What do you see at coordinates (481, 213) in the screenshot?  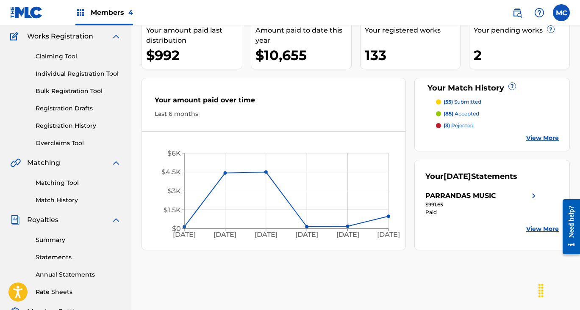 I see `div: Paid` at bounding box center [481, 213].